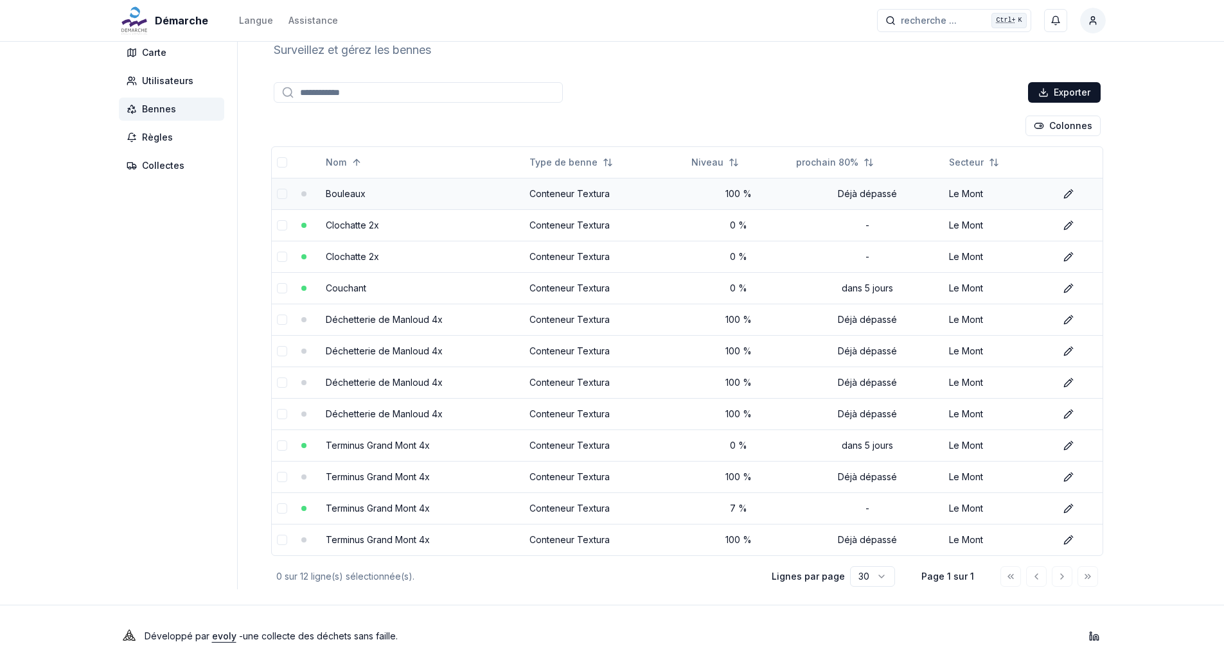  Describe the element at coordinates (707, 163) in the screenshot. I see `span: Niveau` at that location.